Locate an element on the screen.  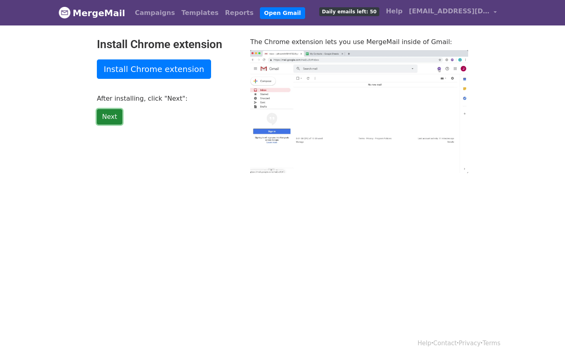
a: Daily emails left: 50 is located at coordinates (349, 11).